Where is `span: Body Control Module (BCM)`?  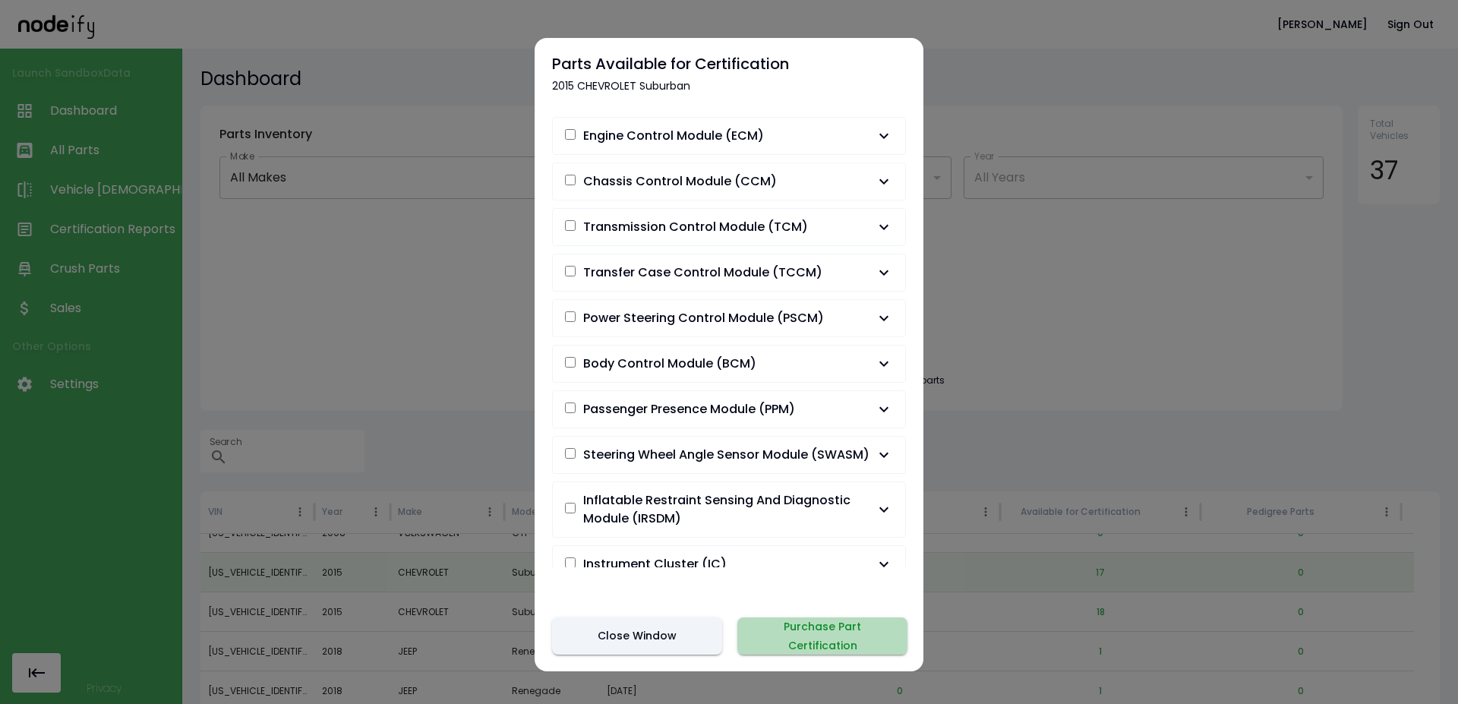 span: Body Control Module (BCM) is located at coordinates (670, 364).